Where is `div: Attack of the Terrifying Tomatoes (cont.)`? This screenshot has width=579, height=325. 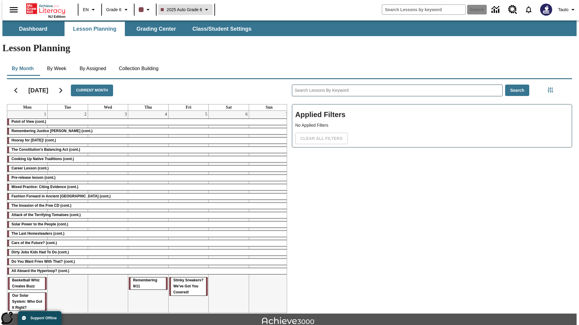
div: Attack of the Terrifying Tomatoes (cont.) is located at coordinates (148, 215).